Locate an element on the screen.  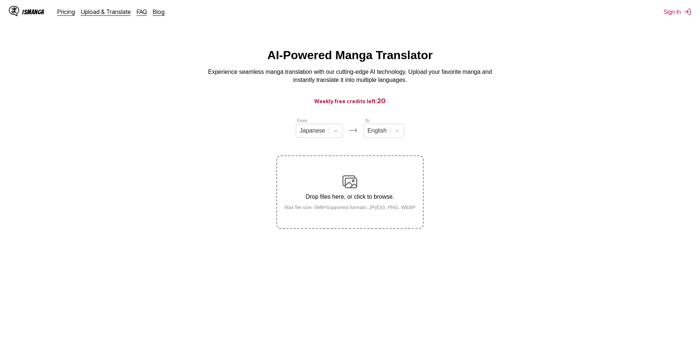
a: Blog is located at coordinates (159, 12).